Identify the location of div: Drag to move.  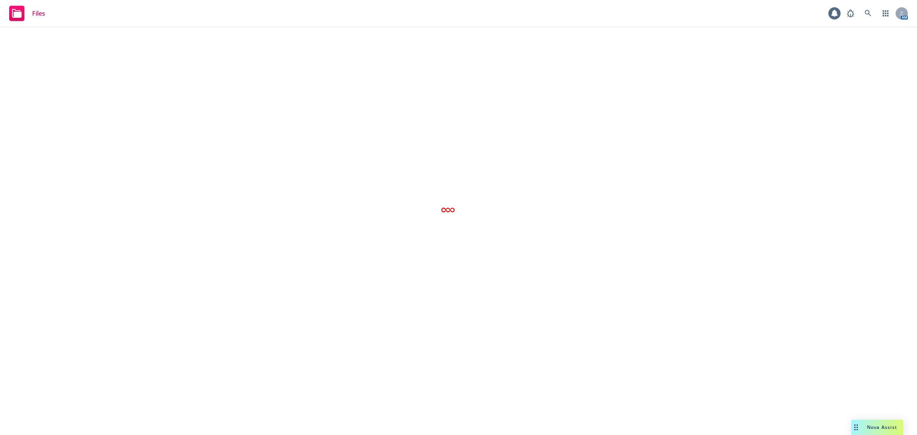
(856, 427).